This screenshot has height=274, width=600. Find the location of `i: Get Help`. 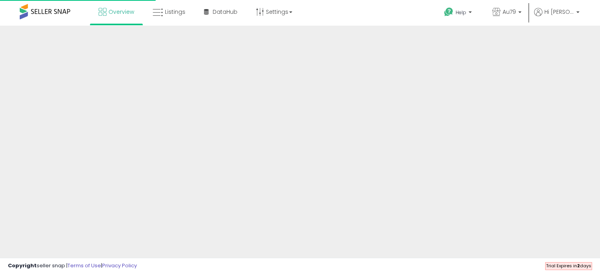

i: Get Help is located at coordinates (448, 12).